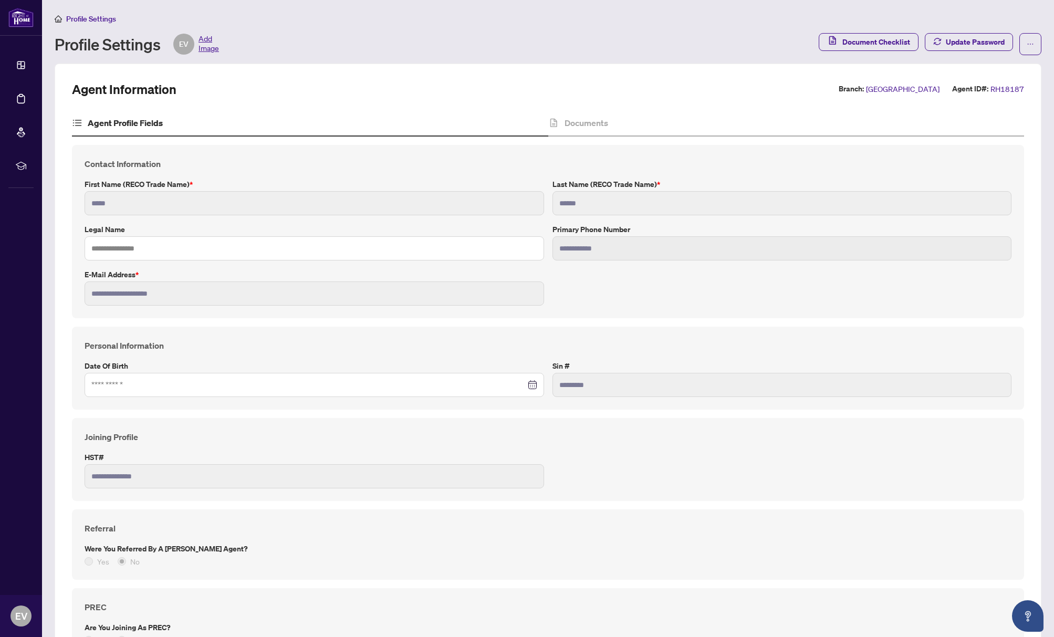  I want to click on label: Branch:, so click(851, 89).